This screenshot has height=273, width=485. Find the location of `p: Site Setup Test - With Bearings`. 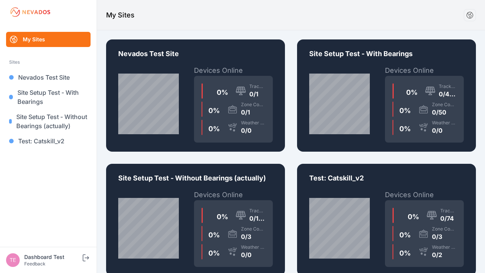

p: Site Setup Test - With Bearings is located at coordinates (387, 57).